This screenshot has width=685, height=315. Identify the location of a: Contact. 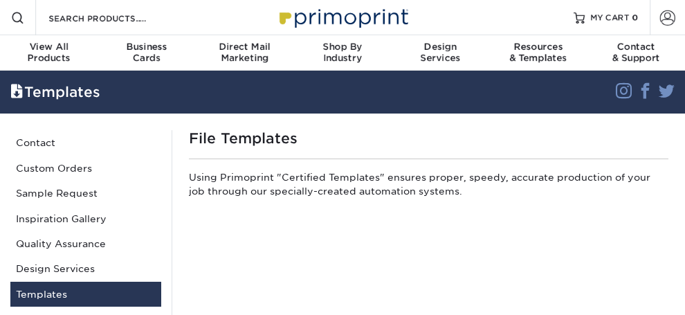
(86, 142).